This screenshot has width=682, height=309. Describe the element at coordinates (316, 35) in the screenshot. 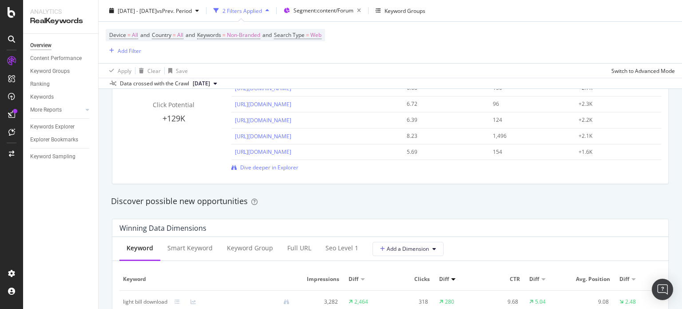

I see `span: Web` at that location.